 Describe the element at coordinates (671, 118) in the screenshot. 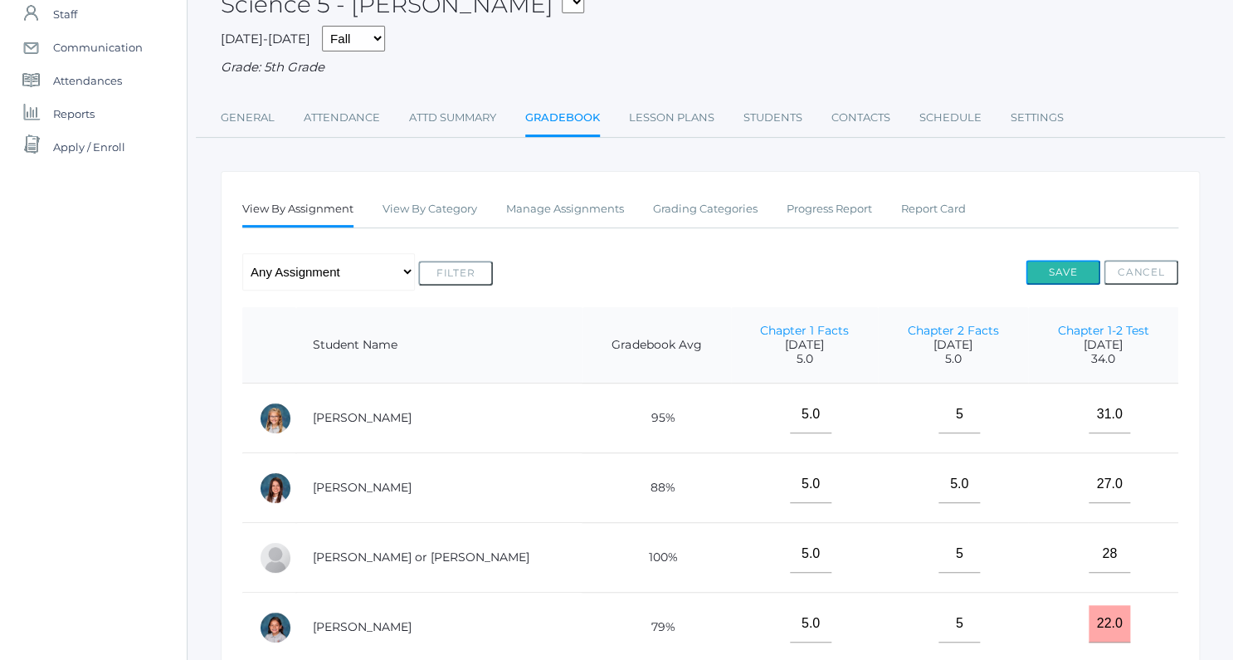

I see `a: Lesson Plans` at that location.